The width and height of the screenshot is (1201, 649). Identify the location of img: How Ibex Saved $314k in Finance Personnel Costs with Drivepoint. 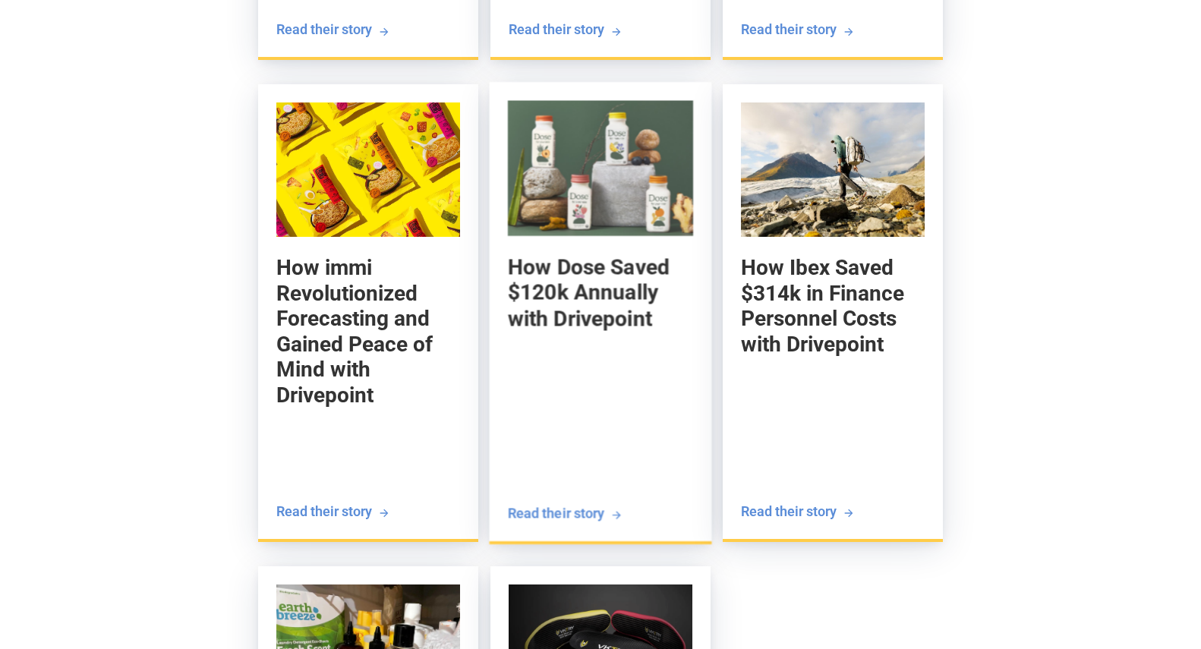
(833, 169).